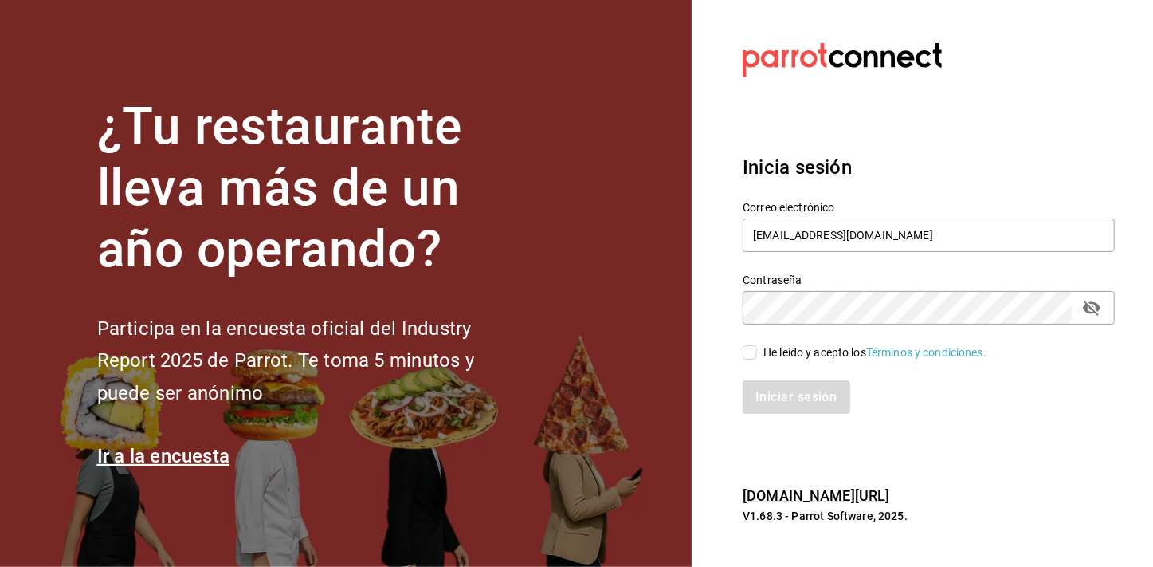 Image resolution: width=1153 pixels, height=567 pixels. What do you see at coordinates (1092, 308) in the screenshot?
I see `button: passwordField` at bounding box center [1092, 308].